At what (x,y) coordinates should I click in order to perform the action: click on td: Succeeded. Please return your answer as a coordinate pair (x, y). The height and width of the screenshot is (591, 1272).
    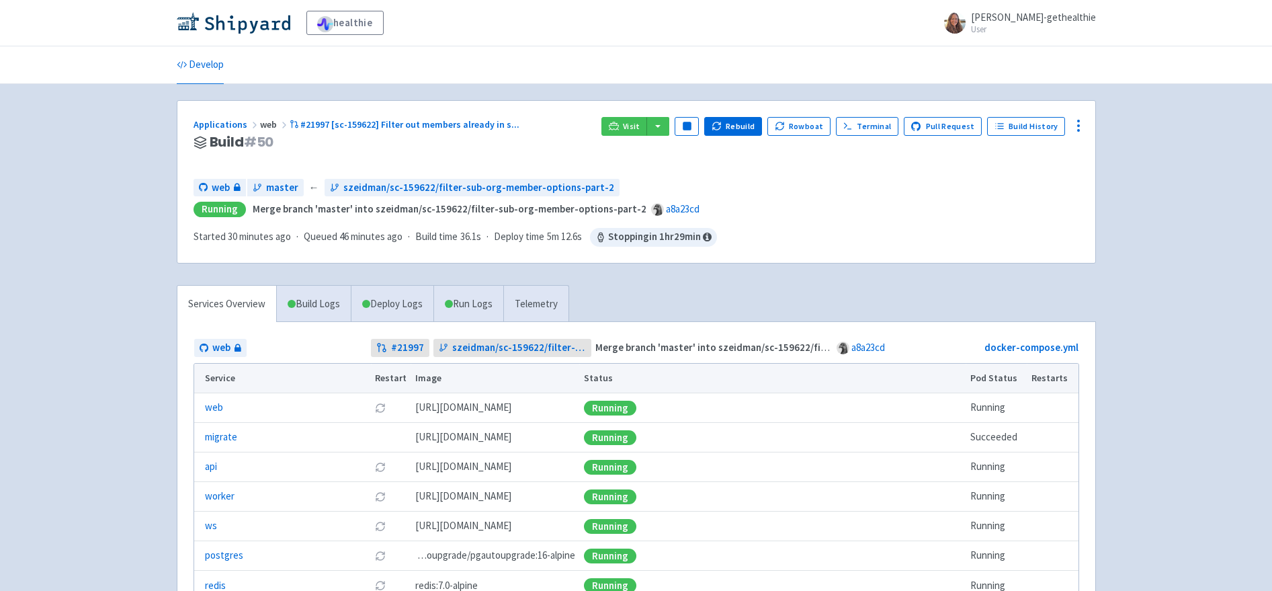
    Looking at the image, I should click on (996, 438).